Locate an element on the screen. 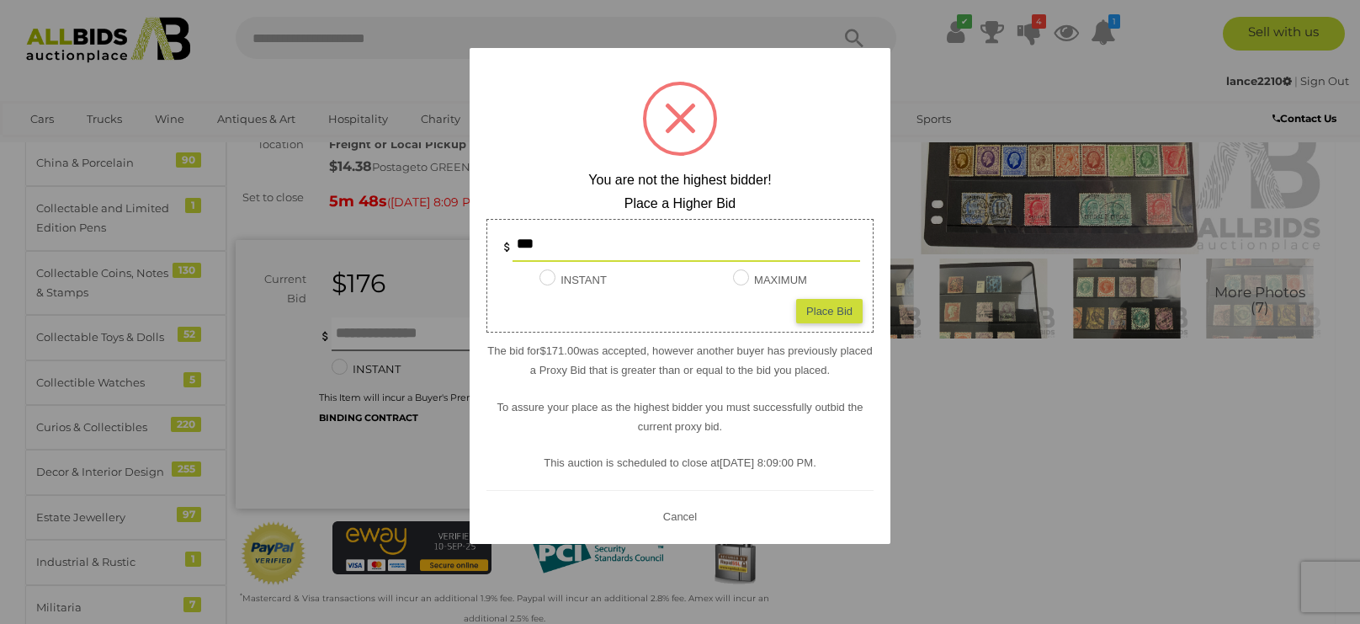 This screenshot has height=624, width=1360. button: Cancel is located at coordinates (680, 515).